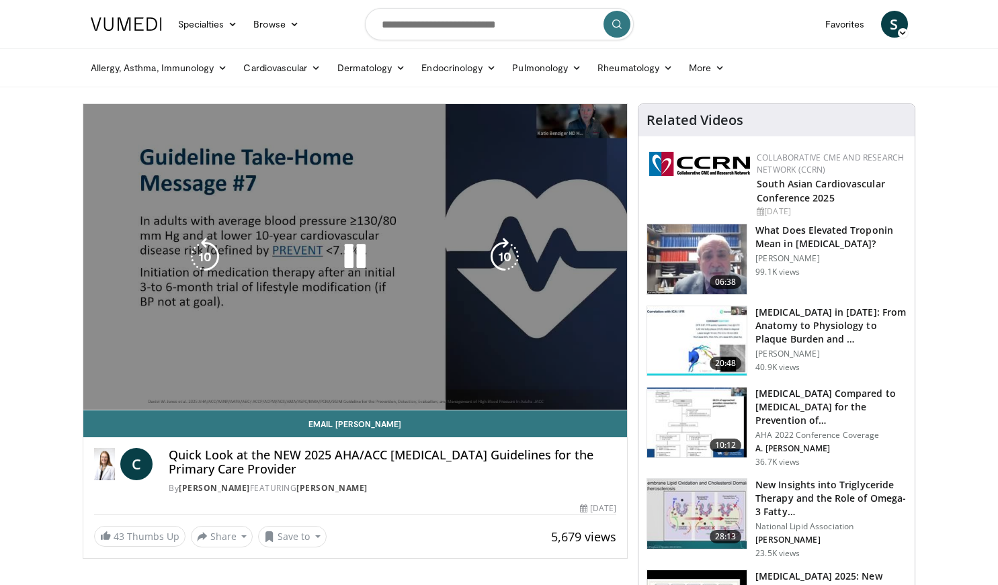 This screenshot has width=998, height=585. I want to click on a: Rheumatology, so click(635, 68).